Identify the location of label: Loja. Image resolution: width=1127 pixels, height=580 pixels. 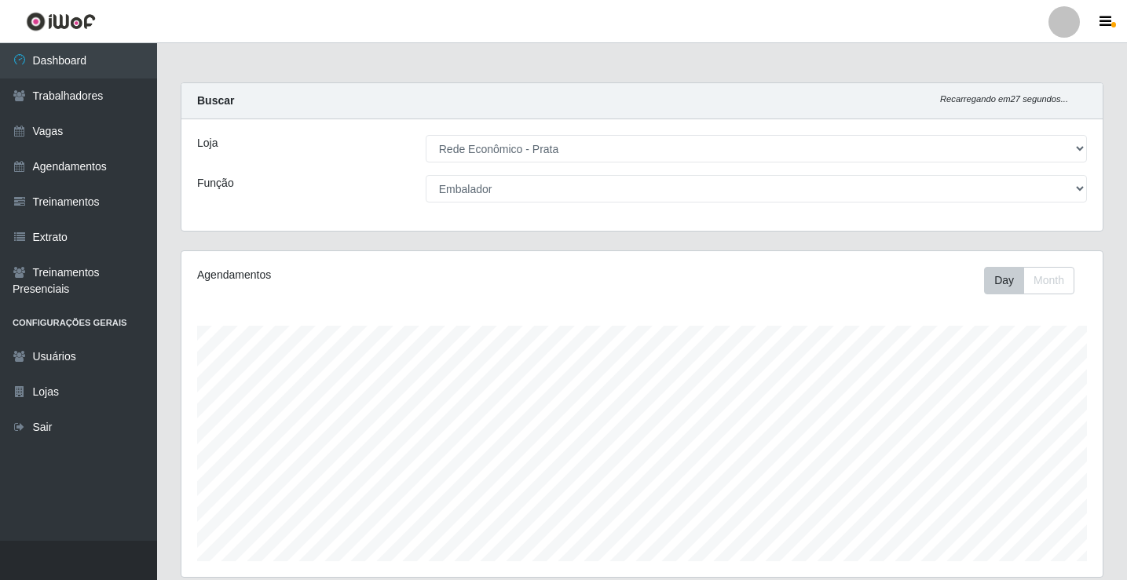
(207, 143).